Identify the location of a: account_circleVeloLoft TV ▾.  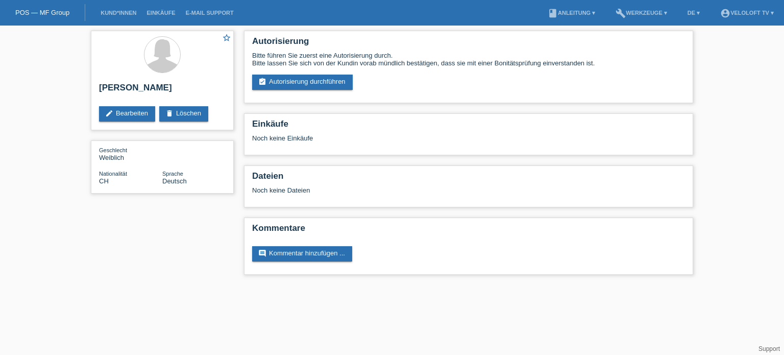
(747, 13).